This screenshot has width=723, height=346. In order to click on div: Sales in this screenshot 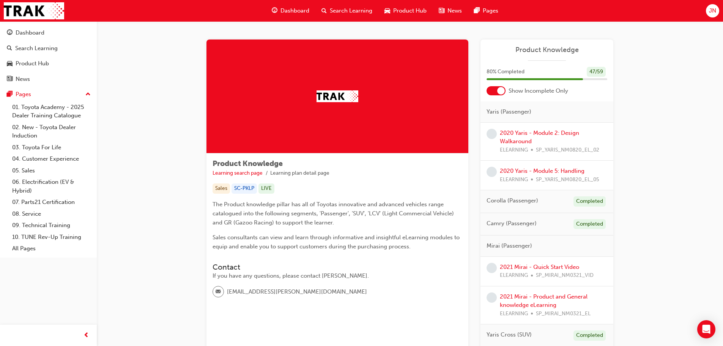, I will do `click(221, 188)`.